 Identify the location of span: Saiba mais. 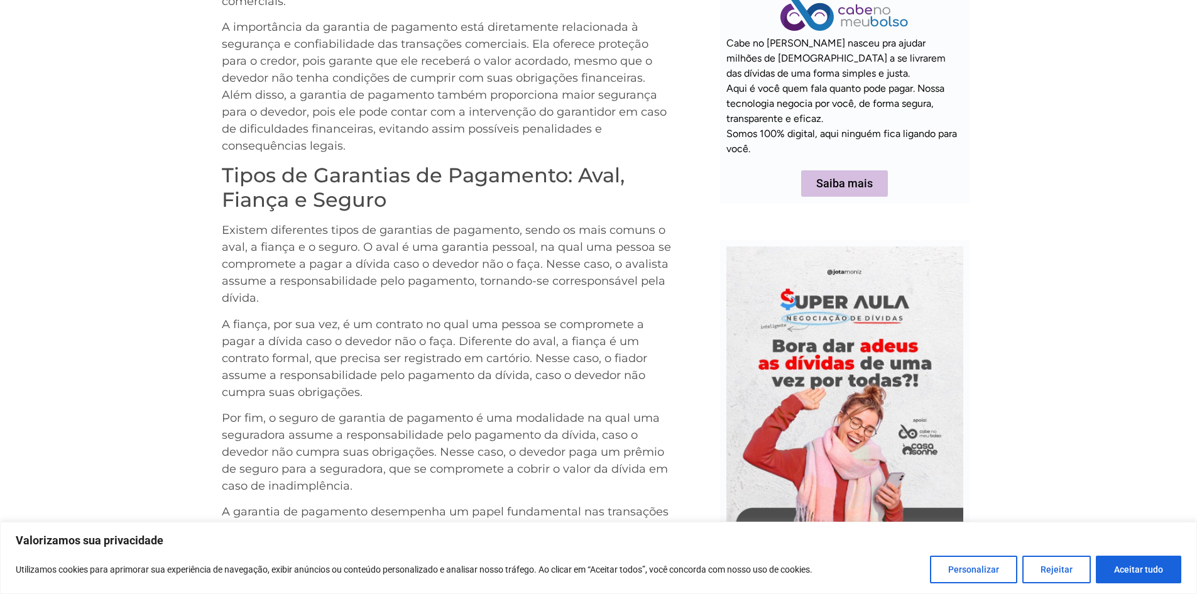
(844, 183).